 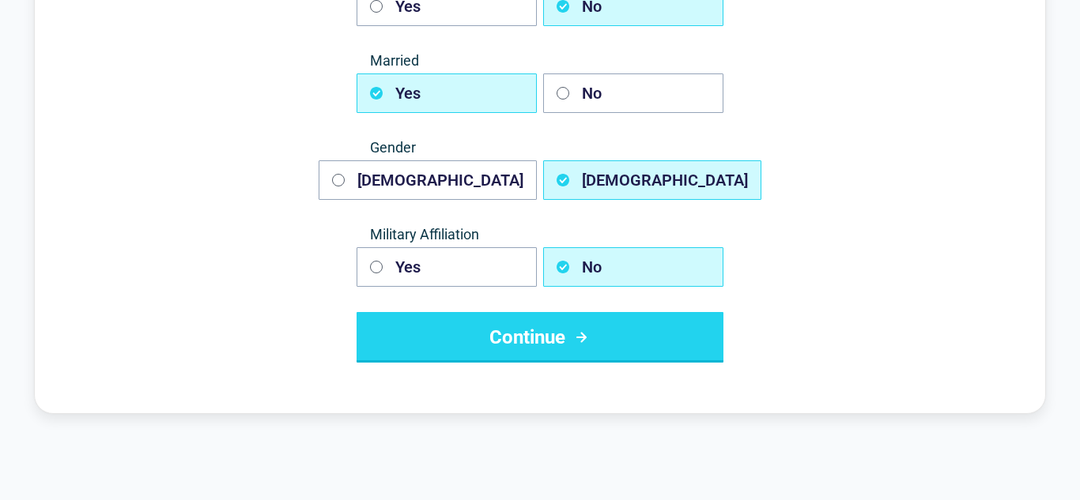 I want to click on span: Married, so click(x=540, y=61).